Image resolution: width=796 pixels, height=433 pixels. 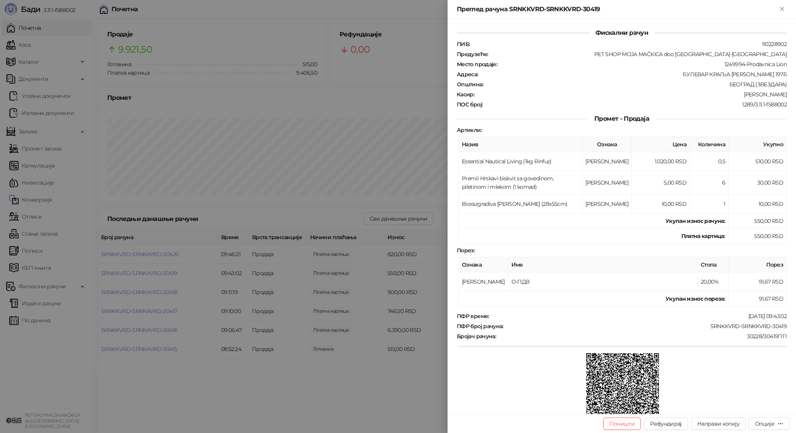 I want to click on td: Premil Hrskavi biskvit sa govedinom, piletinom i mlekom (1 komad), so click(x=520, y=183).